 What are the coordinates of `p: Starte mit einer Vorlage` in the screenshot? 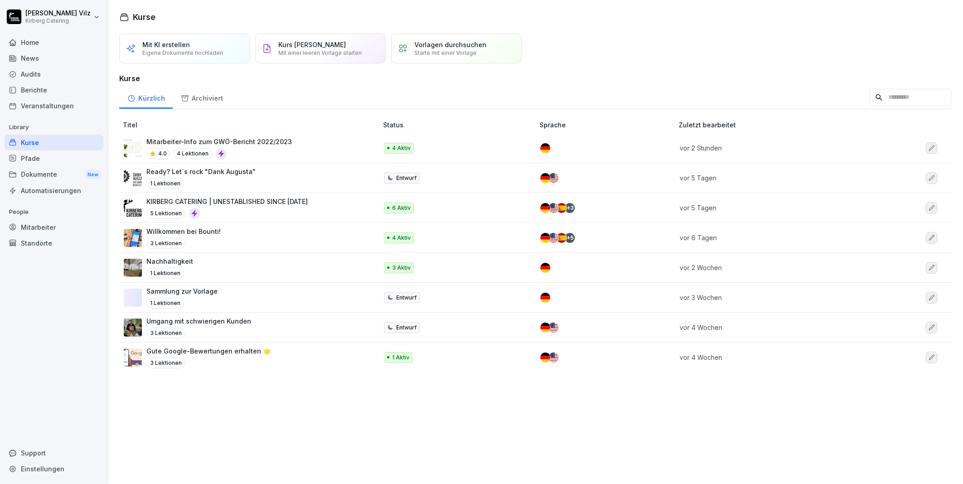 It's located at (445, 53).